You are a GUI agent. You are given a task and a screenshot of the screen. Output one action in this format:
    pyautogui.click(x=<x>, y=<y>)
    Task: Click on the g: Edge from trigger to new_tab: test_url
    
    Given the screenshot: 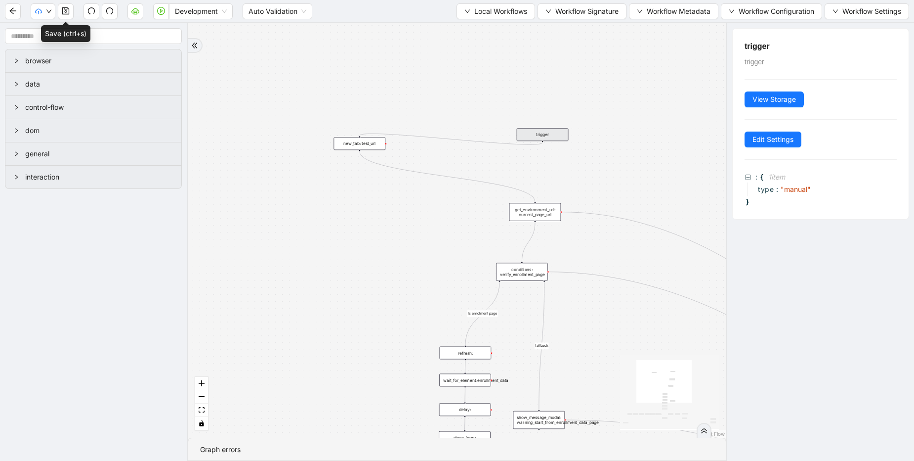 What is the action you would take?
    pyautogui.click(x=451, y=139)
    